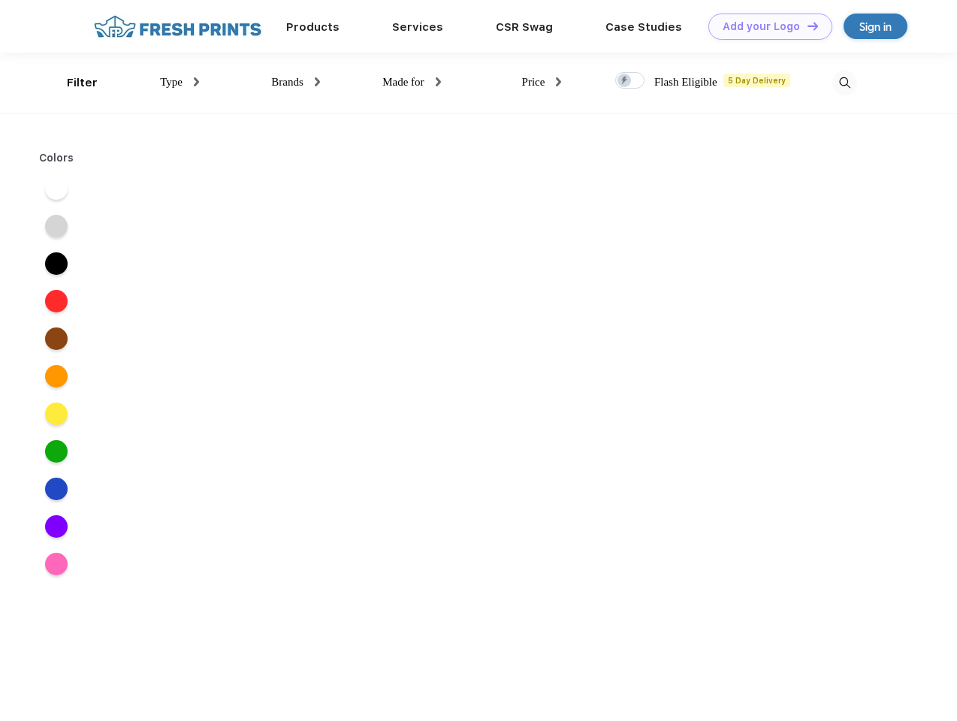 The height and width of the screenshot is (721, 957). What do you see at coordinates (757, 80) in the screenshot?
I see `span: 5 Day Delivery` at bounding box center [757, 80].